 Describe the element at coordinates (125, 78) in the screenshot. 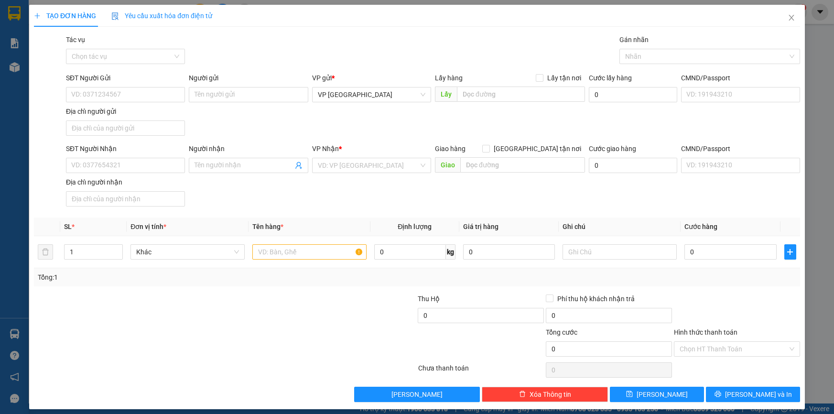

I see `div: SĐT Người Gửi` at that location.